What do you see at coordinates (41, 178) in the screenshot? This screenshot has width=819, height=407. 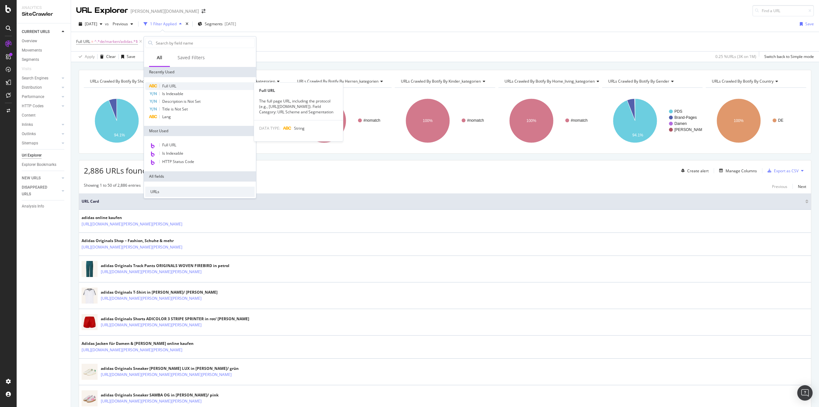 I see `a: NEW URLS` at bounding box center [41, 178].